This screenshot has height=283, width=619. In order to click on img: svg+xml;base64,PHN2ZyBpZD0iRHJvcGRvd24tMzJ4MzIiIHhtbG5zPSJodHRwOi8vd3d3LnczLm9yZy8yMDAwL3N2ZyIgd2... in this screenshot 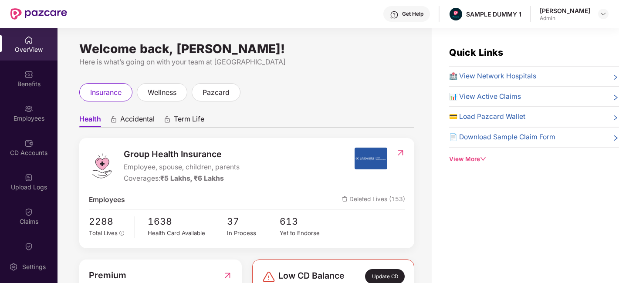, I will do `click(603, 14)`.